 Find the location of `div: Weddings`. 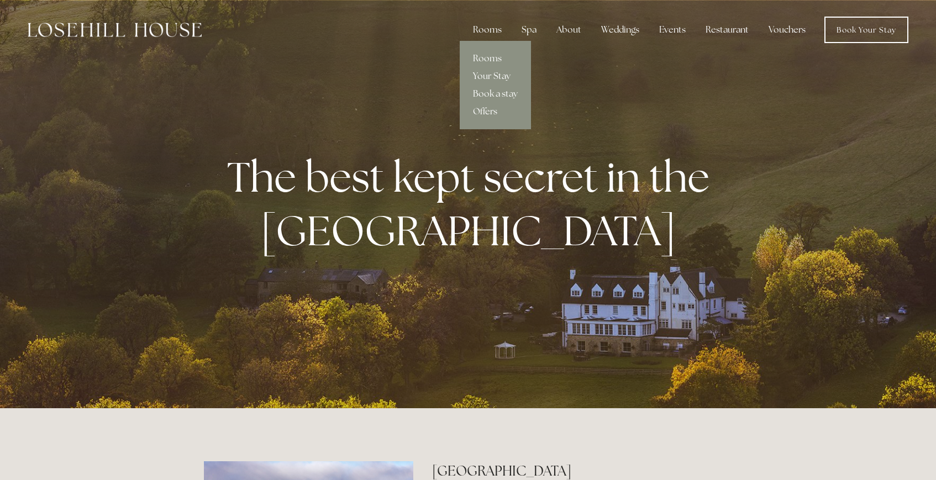

div: Weddings is located at coordinates (620, 30).